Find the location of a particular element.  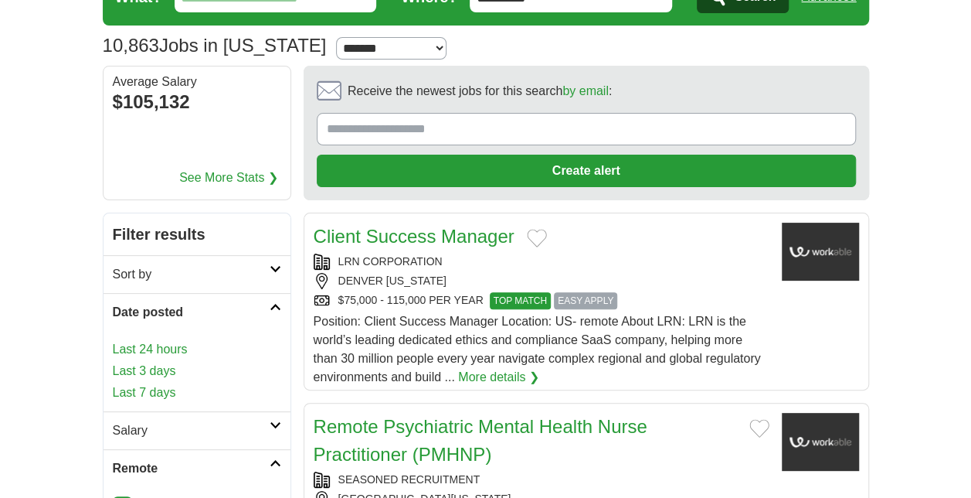

a: Last 24 hours is located at coordinates (197, 349).